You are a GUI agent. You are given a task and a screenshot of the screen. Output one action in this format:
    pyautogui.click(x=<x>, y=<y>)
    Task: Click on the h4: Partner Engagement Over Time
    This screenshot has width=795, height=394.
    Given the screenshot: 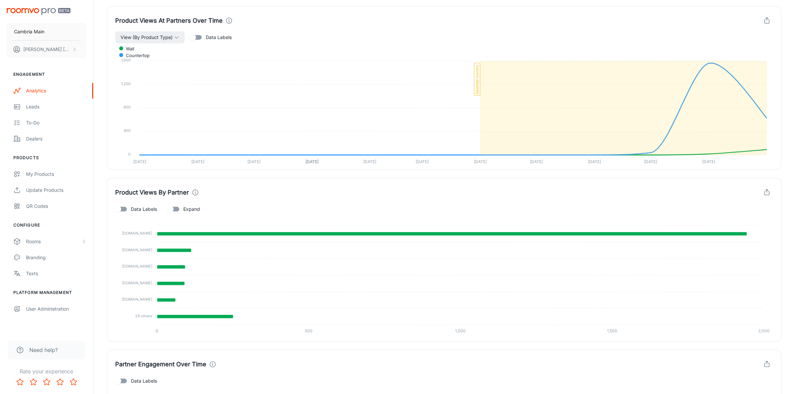 What is the action you would take?
    pyautogui.click(x=161, y=365)
    